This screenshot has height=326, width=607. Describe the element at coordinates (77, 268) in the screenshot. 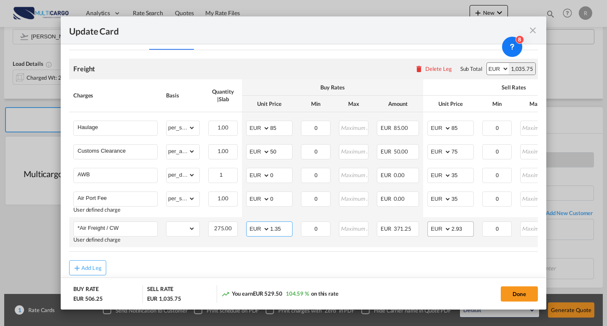

I see `md-icon: icon-plus md-link-fg s20` at that location.